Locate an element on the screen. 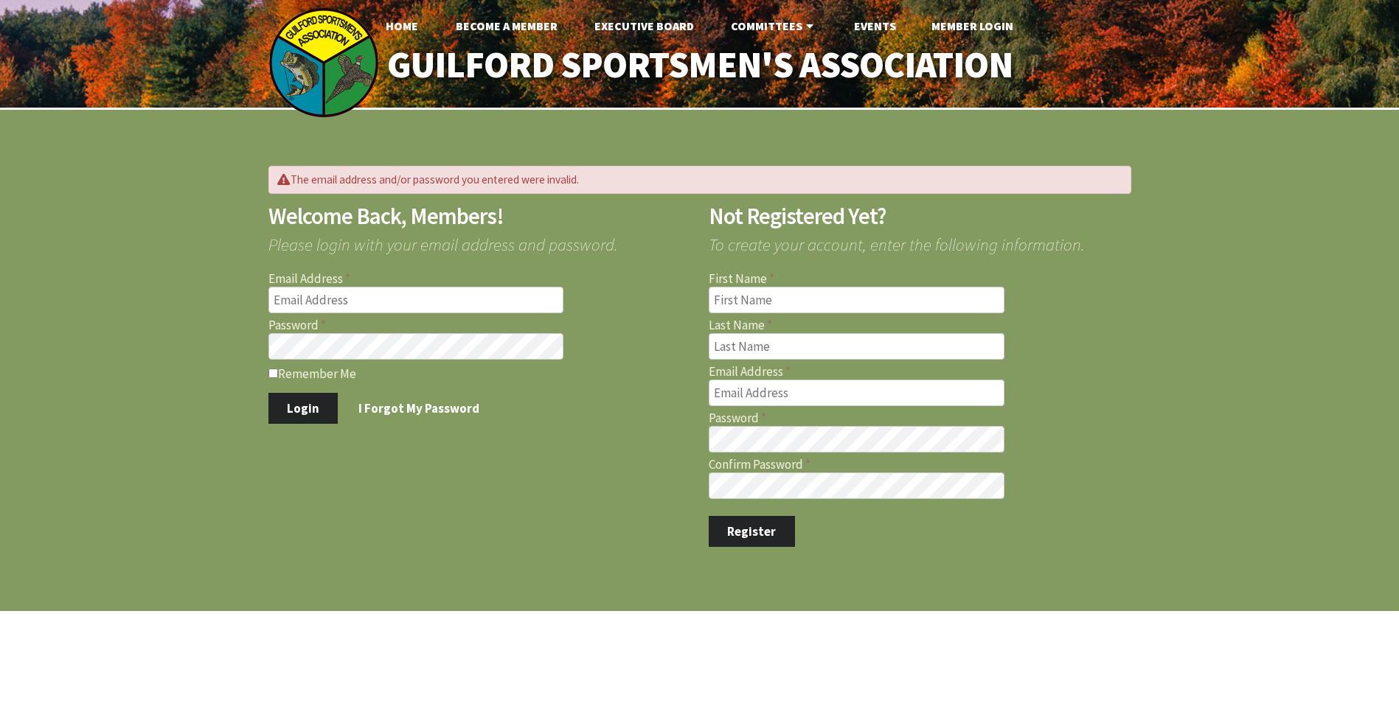  h2: Not Registered Yet? is located at coordinates (919, 216).